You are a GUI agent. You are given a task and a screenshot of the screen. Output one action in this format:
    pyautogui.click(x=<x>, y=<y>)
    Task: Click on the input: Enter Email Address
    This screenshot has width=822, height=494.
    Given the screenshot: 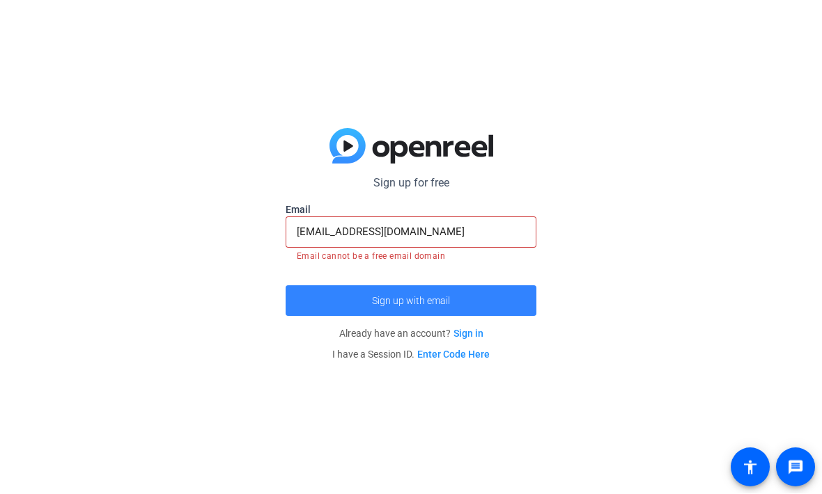 What is the action you would take?
    pyautogui.click(x=411, y=233)
    